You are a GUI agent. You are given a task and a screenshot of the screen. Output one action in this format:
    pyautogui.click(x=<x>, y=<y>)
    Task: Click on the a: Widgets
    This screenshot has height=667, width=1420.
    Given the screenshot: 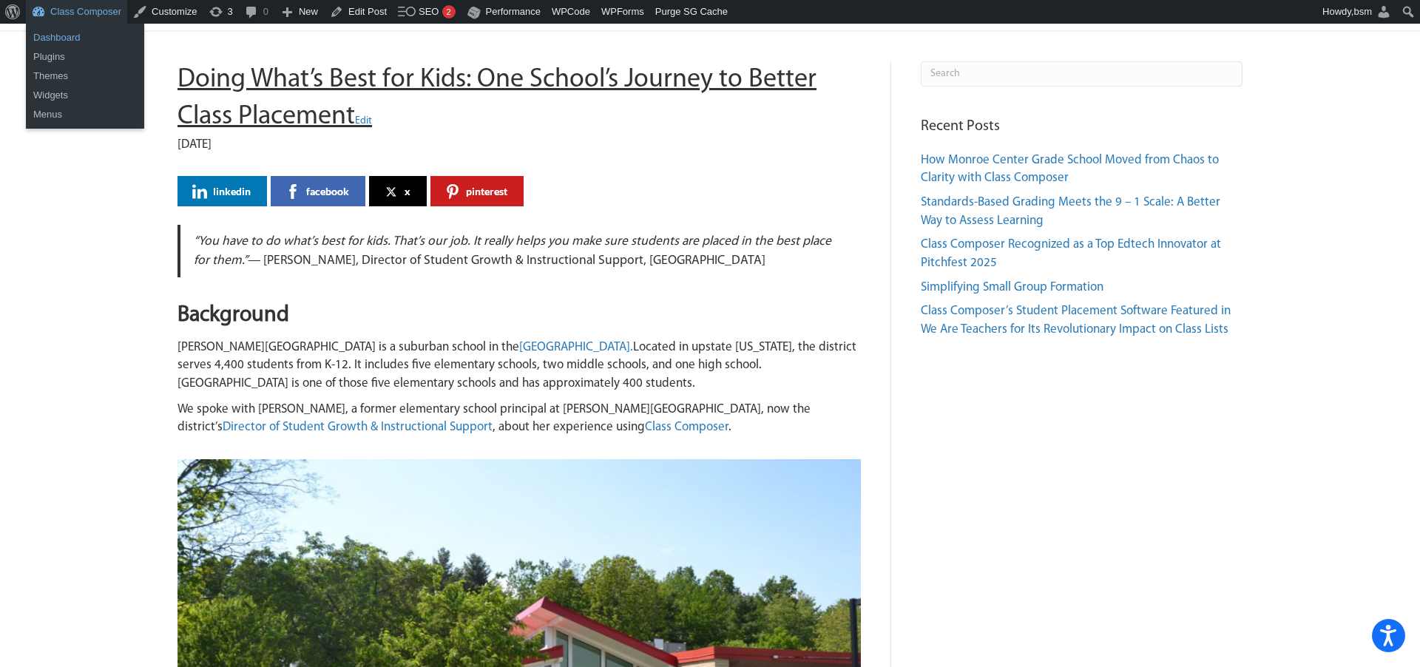 What is the action you would take?
    pyautogui.click(x=85, y=95)
    